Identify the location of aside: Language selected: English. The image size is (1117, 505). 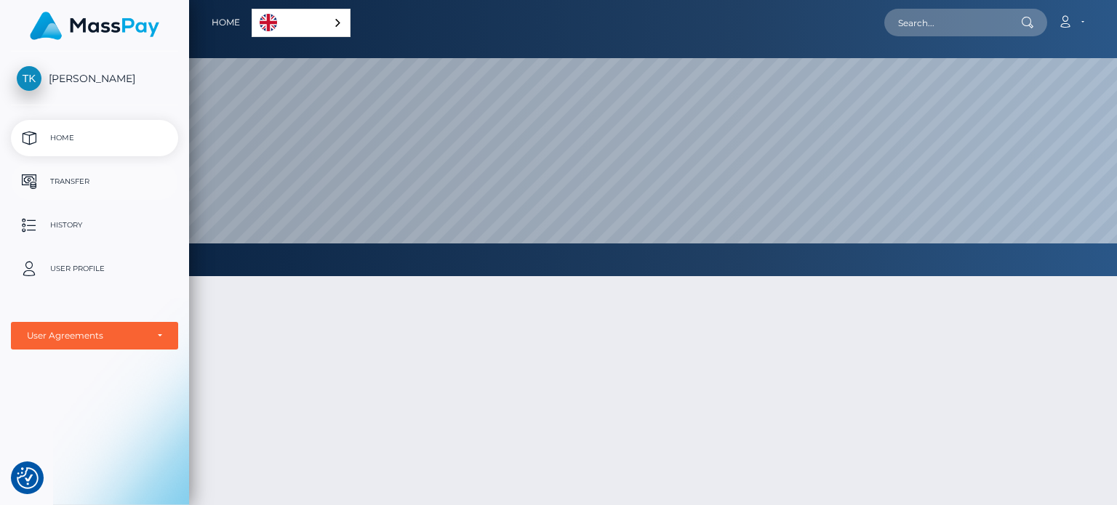
(301, 23).